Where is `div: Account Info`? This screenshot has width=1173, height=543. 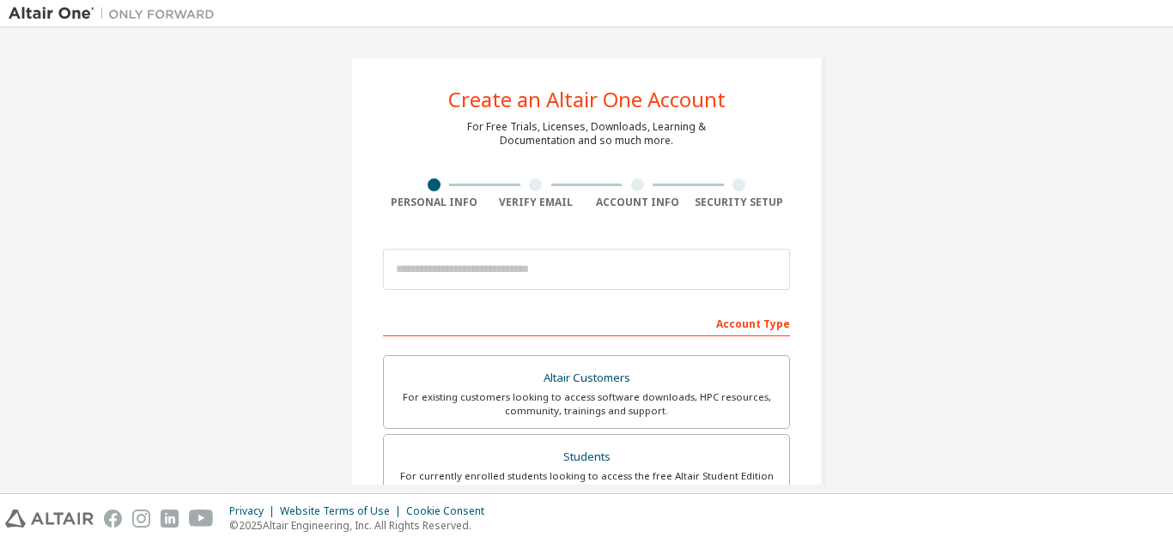
div: Account Info is located at coordinates (637, 203).